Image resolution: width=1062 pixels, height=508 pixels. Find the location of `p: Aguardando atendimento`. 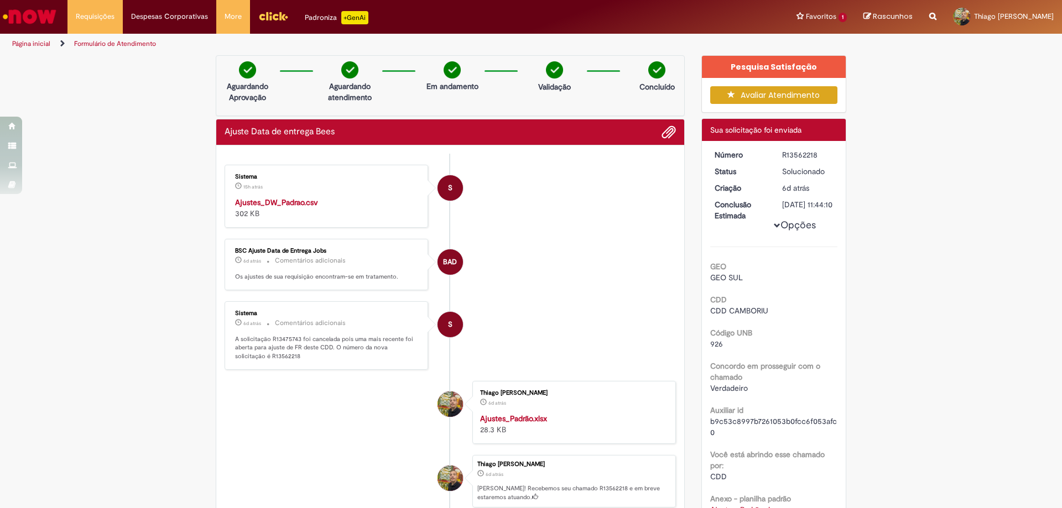

p: Aguardando atendimento is located at coordinates (349, 92).